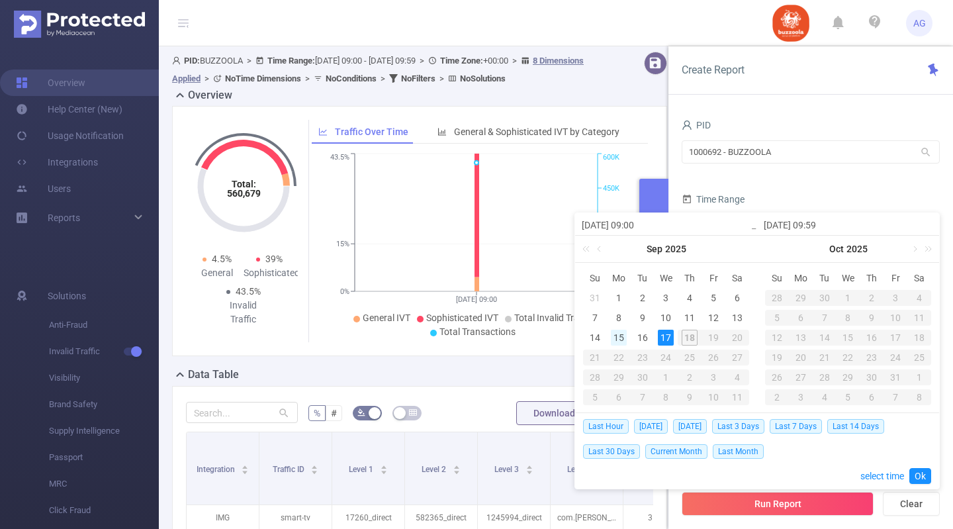  What do you see at coordinates (919, 377) in the screenshot?
I see `td: November 1, 2025` at bounding box center [919, 377].